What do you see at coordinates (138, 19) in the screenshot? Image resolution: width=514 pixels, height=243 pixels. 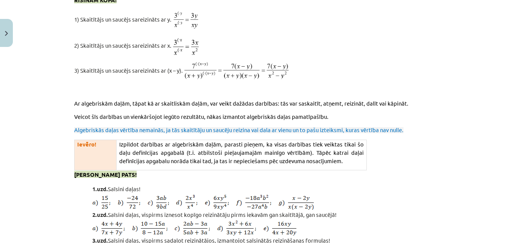 I see `span: 1) Skaitītājs un saucējs sareizināts ar y.` at bounding box center [138, 19].